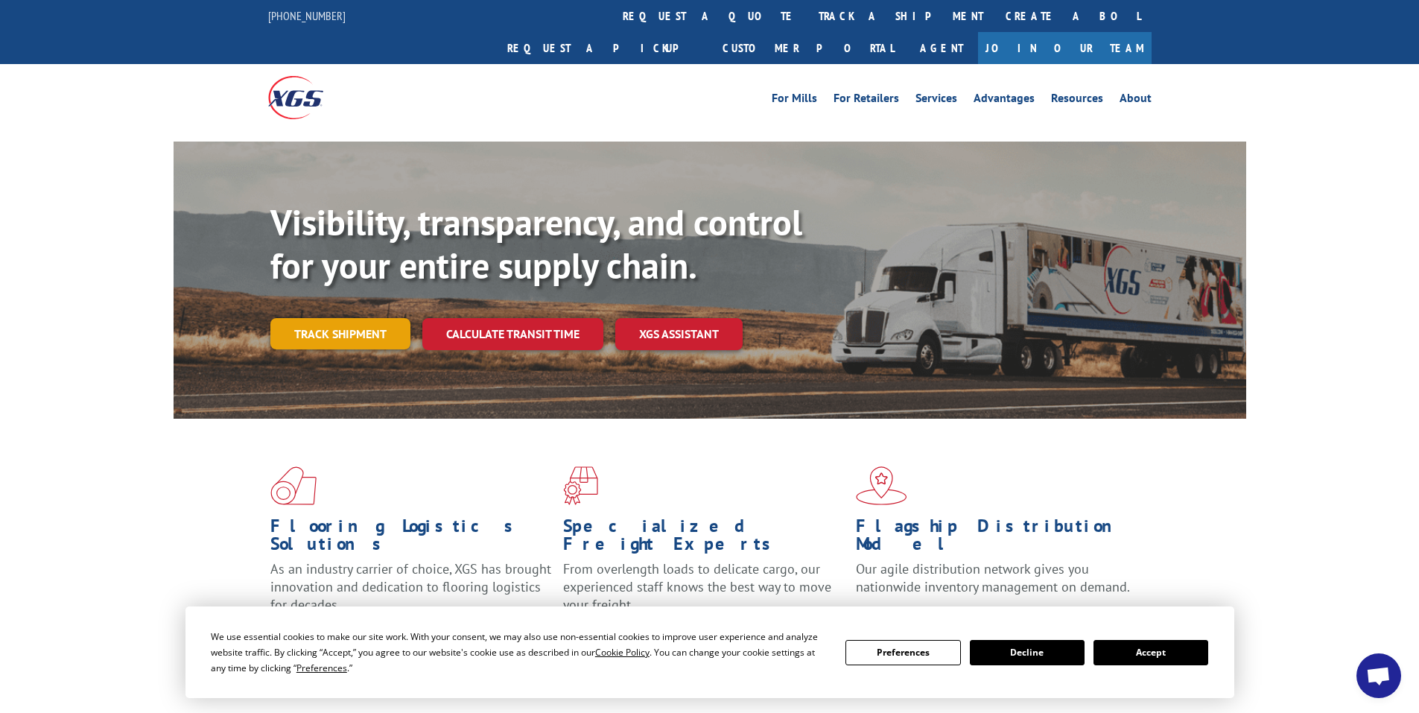 The width and height of the screenshot is (1419, 713). What do you see at coordinates (903, 653) in the screenshot?
I see `button: Preferences` at bounding box center [903, 653].